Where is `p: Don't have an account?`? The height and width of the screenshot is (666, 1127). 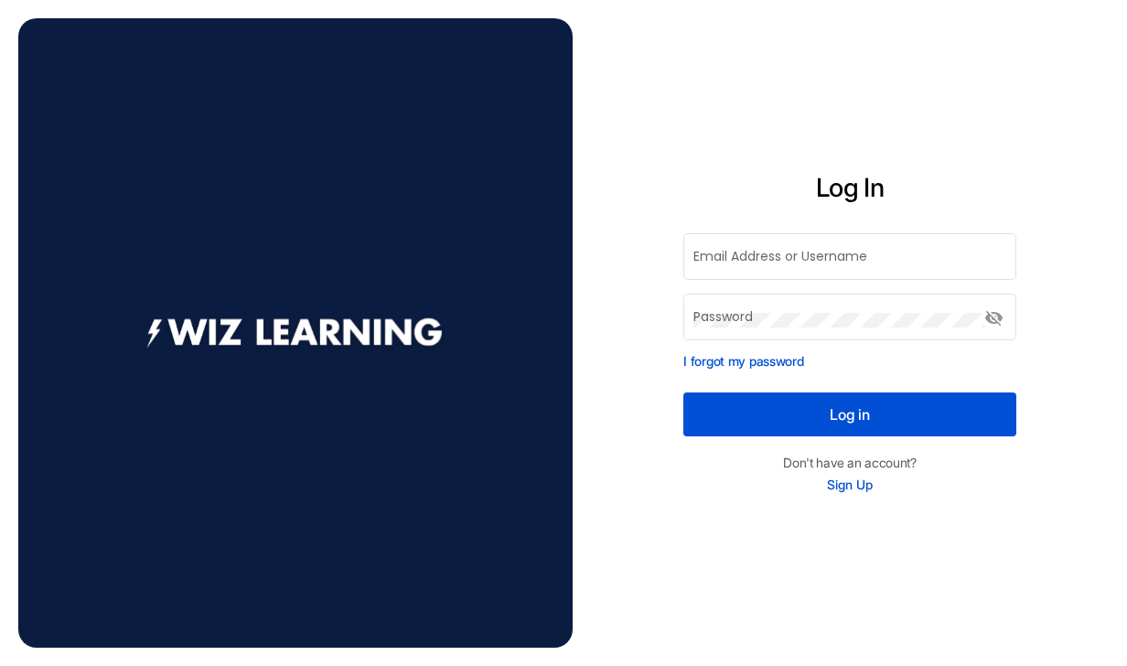
p: Don't have an account? is located at coordinates (850, 462).